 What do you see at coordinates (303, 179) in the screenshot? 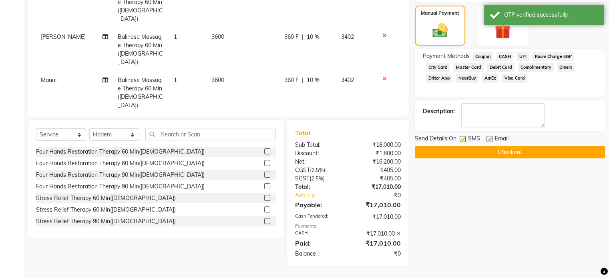
I see `span: SGST` at bounding box center [303, 179].